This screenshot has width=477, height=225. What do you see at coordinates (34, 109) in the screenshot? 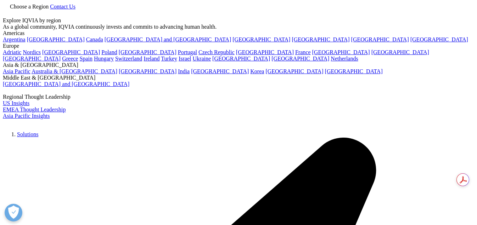
I see `a: EMEA Thought Leadership` at bounding box center [34, 109].